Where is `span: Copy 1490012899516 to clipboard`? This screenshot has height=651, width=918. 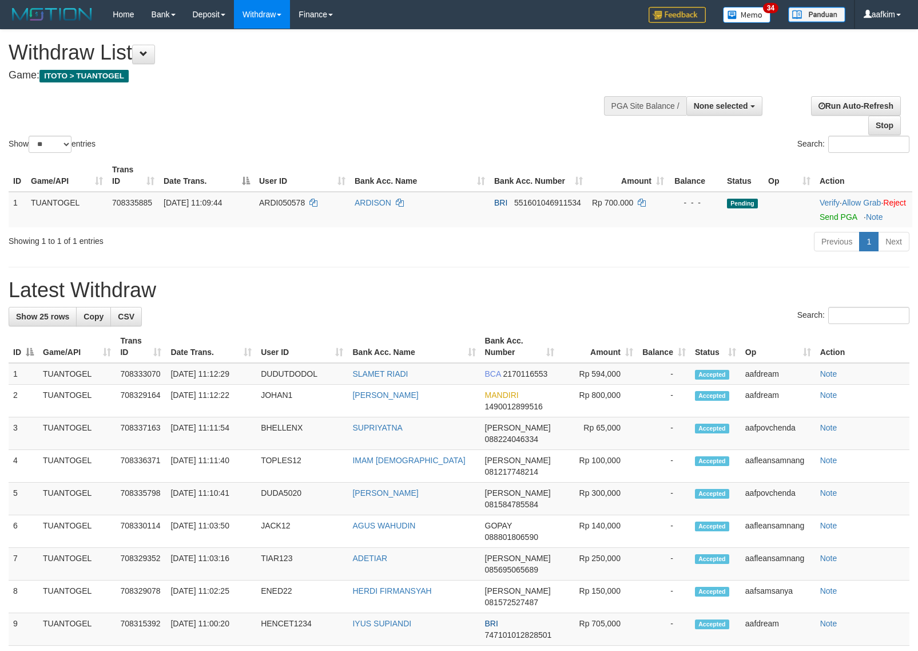 span: Copy 1490012899516 to clipboard is located at coordinates (514, 406).